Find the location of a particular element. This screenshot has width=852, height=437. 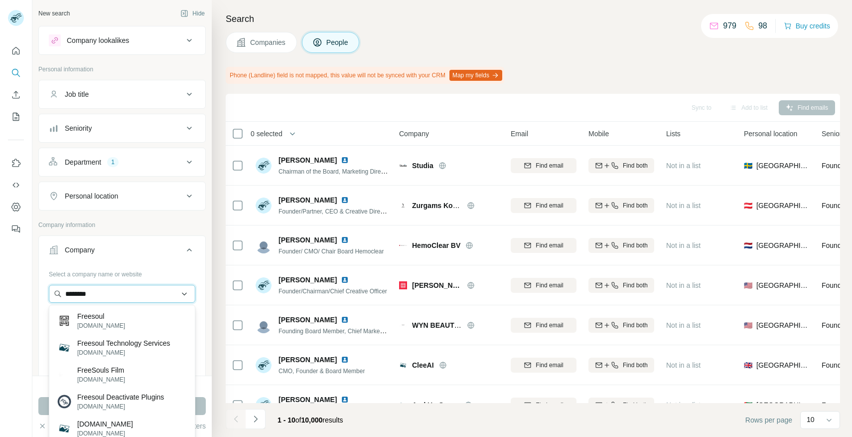

button: Use Surfe API is located at coordinates (16, 185).